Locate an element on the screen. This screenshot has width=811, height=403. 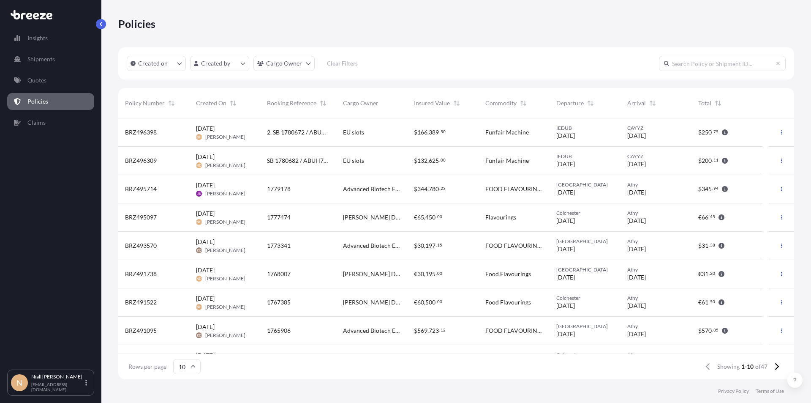
span: BRZ495097 is located at coordinates (141, 217).